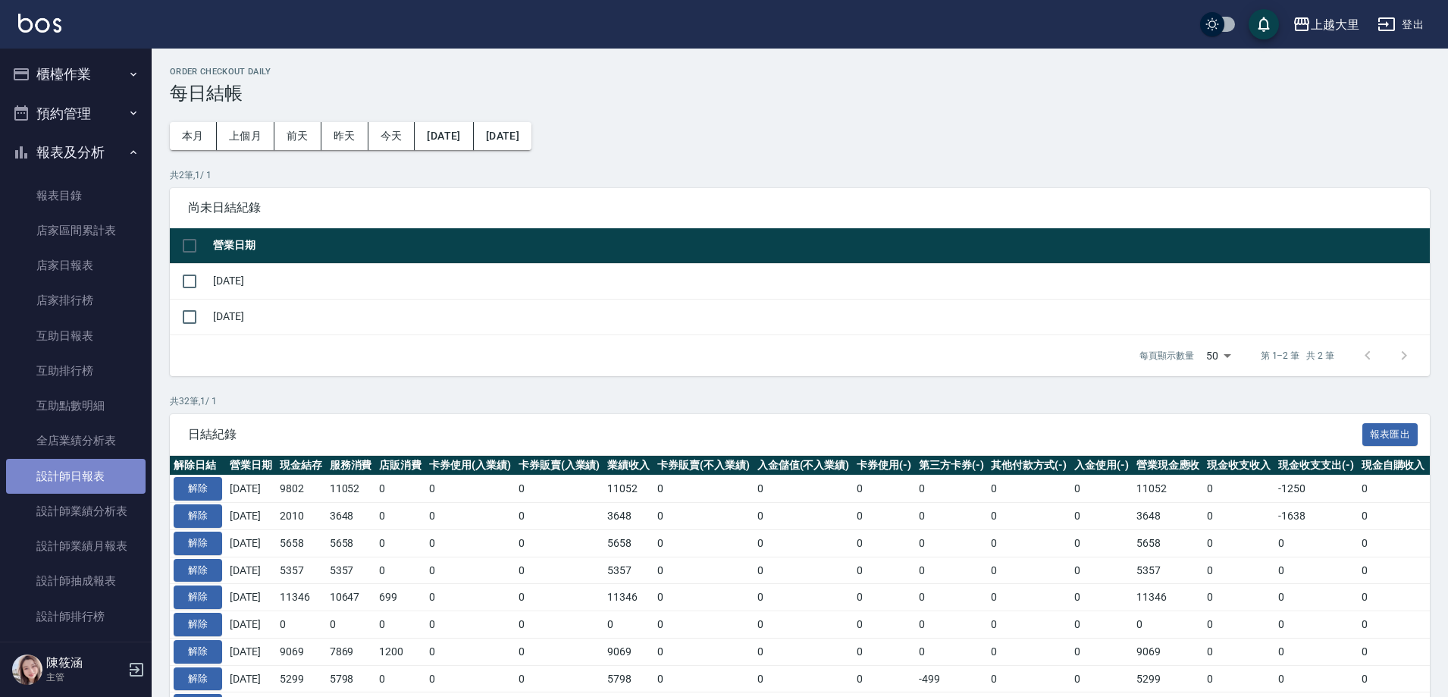  I want to click on button: 報表匯出, so click(1391, 435).